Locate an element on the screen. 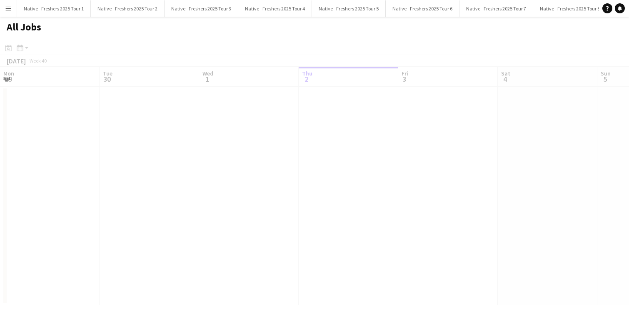 The height and width of the screenshot is (327, 629). button: Native - Freshers 2025 Tour 4 is located at coordinates (275, 8).